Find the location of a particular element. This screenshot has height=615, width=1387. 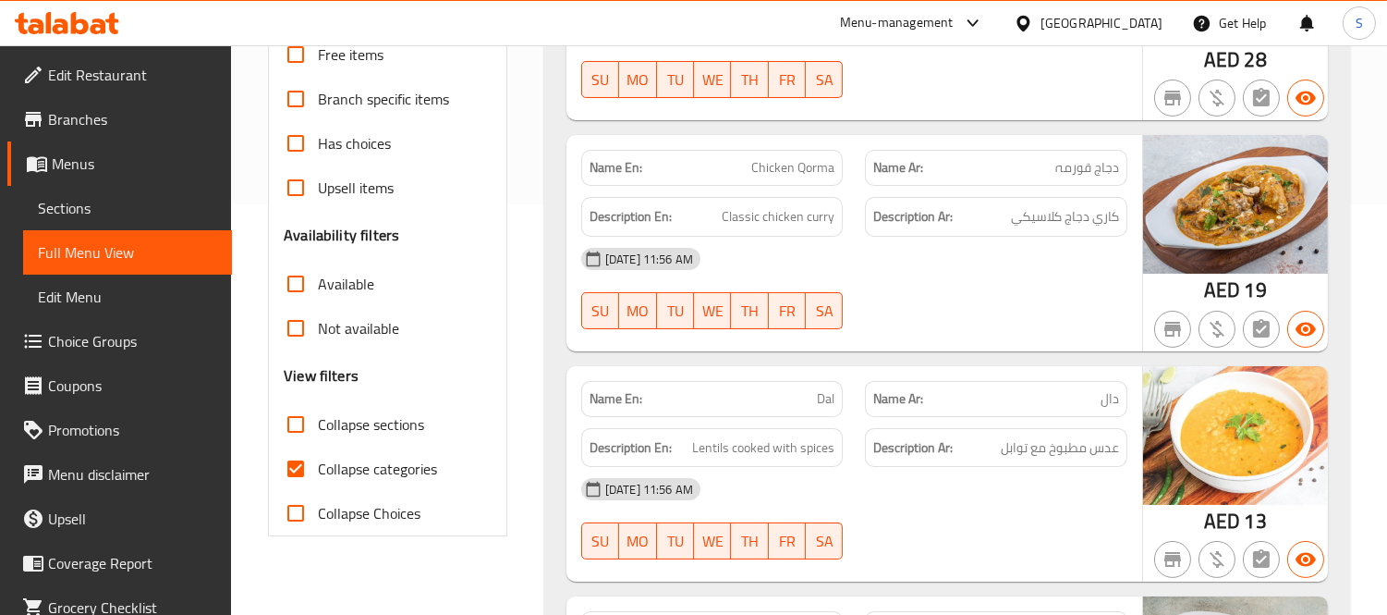

h3: View filters is located at coordinates (321, 375).